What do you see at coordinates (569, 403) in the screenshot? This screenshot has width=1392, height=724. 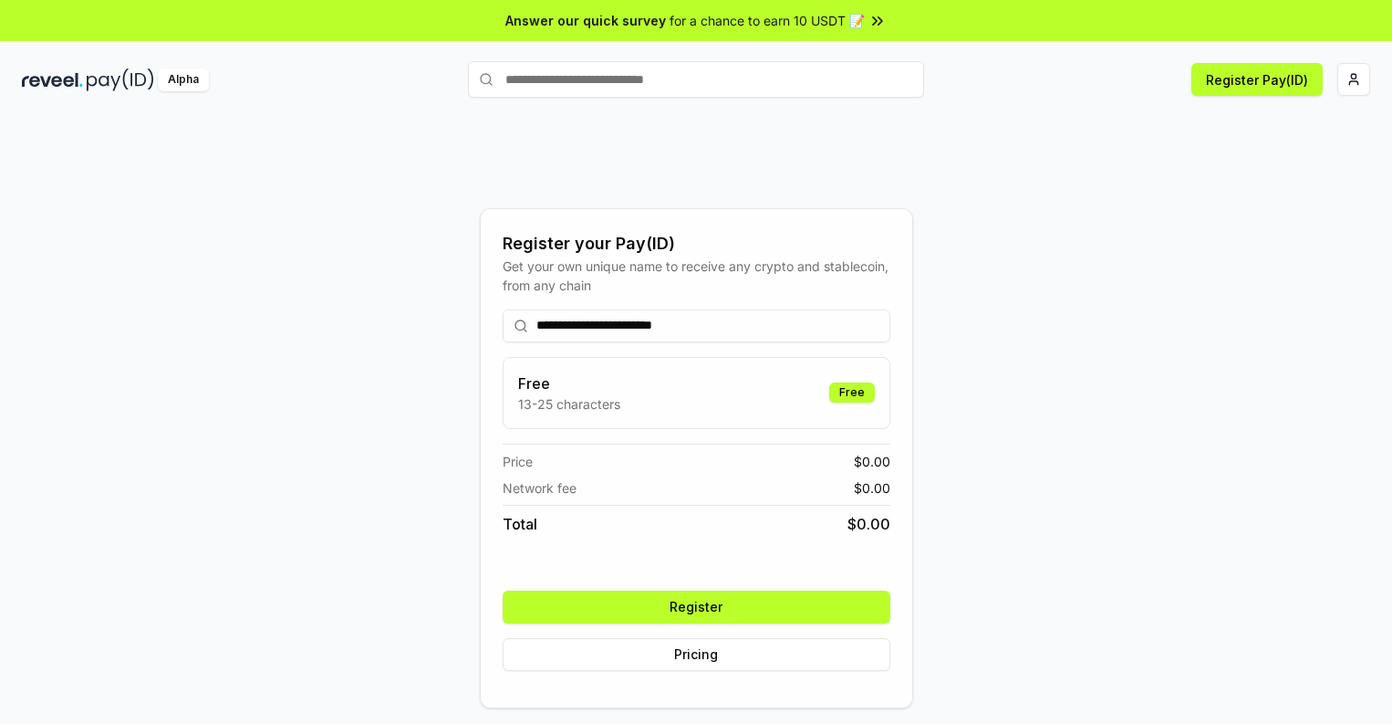 I see `p: 13-25 characters` at bounding box center [569, 403].